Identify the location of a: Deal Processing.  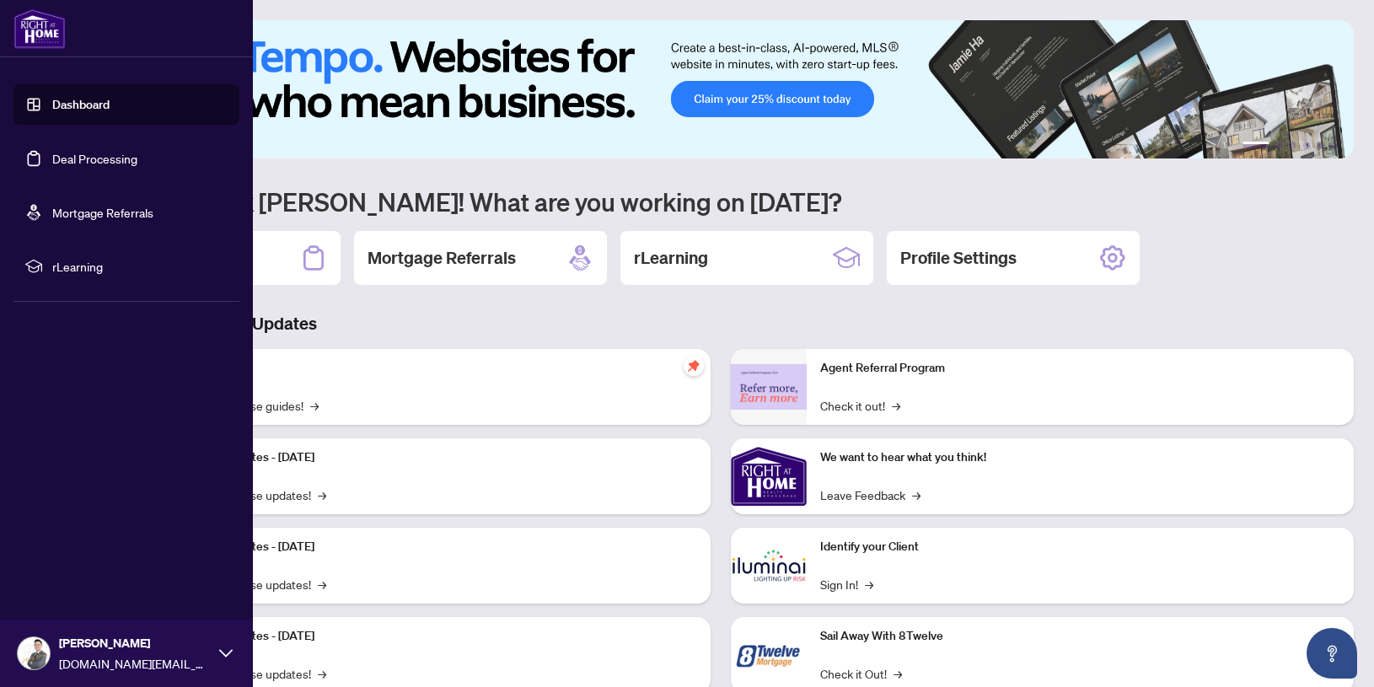
(94, 158).